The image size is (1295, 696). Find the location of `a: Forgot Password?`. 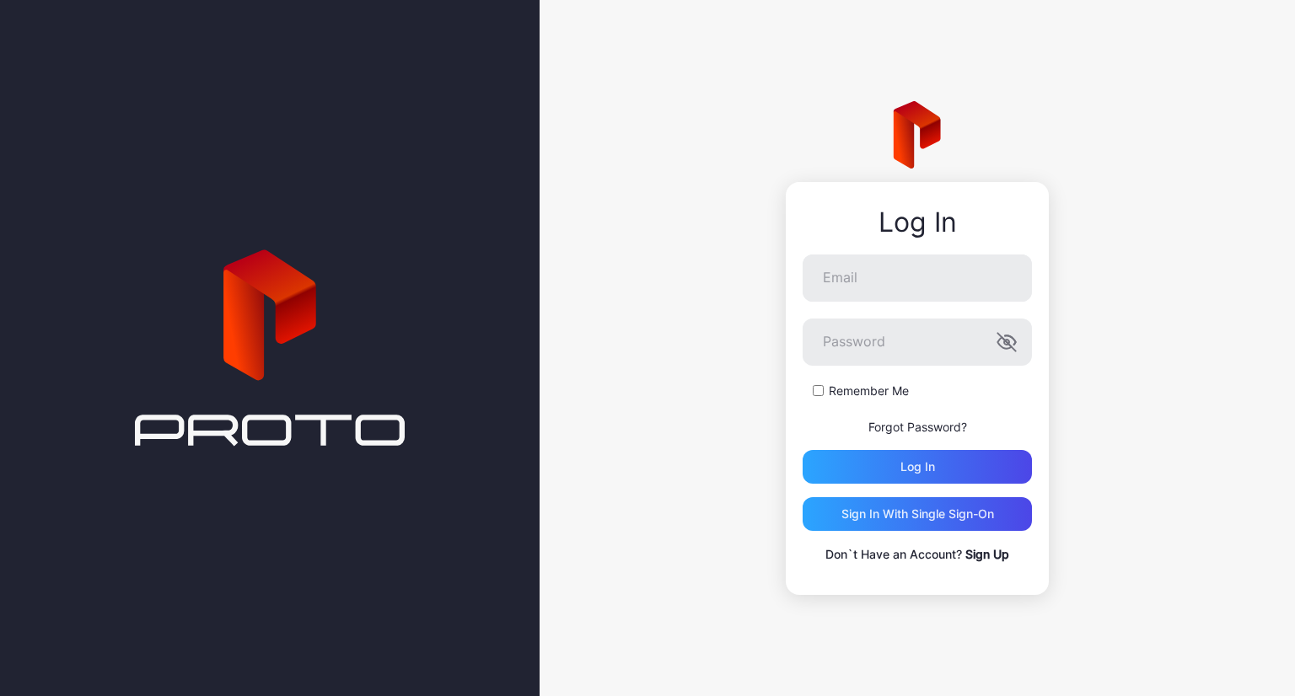

a: Forgot Password? is located at coordinates (917, 427).